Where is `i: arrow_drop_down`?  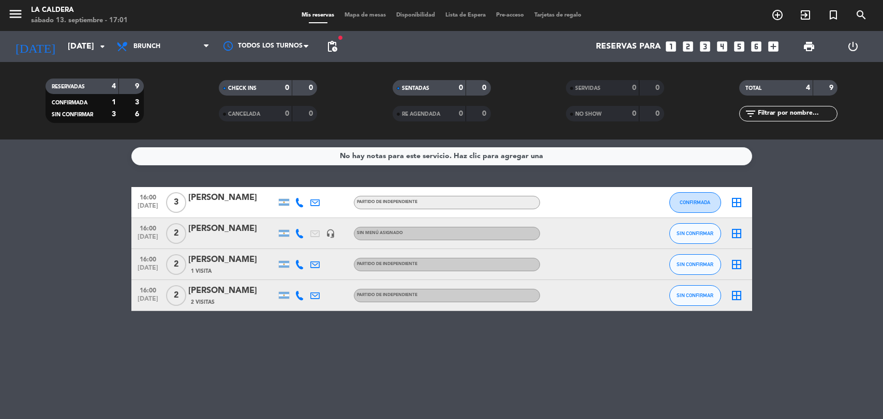
i: arrow_drop_down is located at coordinates (102, 47).